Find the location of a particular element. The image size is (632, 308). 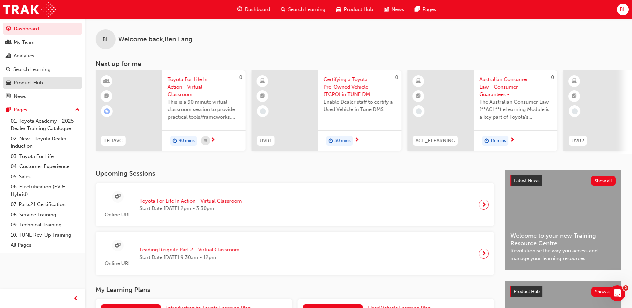

span: calendar-icon is located at coordinates (206, 141).